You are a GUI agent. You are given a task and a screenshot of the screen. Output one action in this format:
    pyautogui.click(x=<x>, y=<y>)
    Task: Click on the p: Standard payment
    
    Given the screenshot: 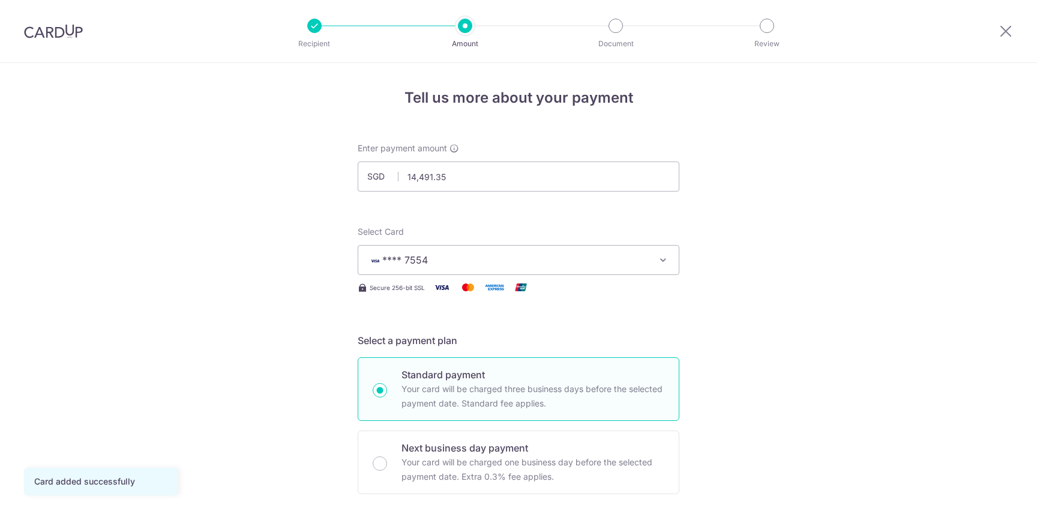 What is the action you would take?
    pyautogui.click(x=533, y=375)
    